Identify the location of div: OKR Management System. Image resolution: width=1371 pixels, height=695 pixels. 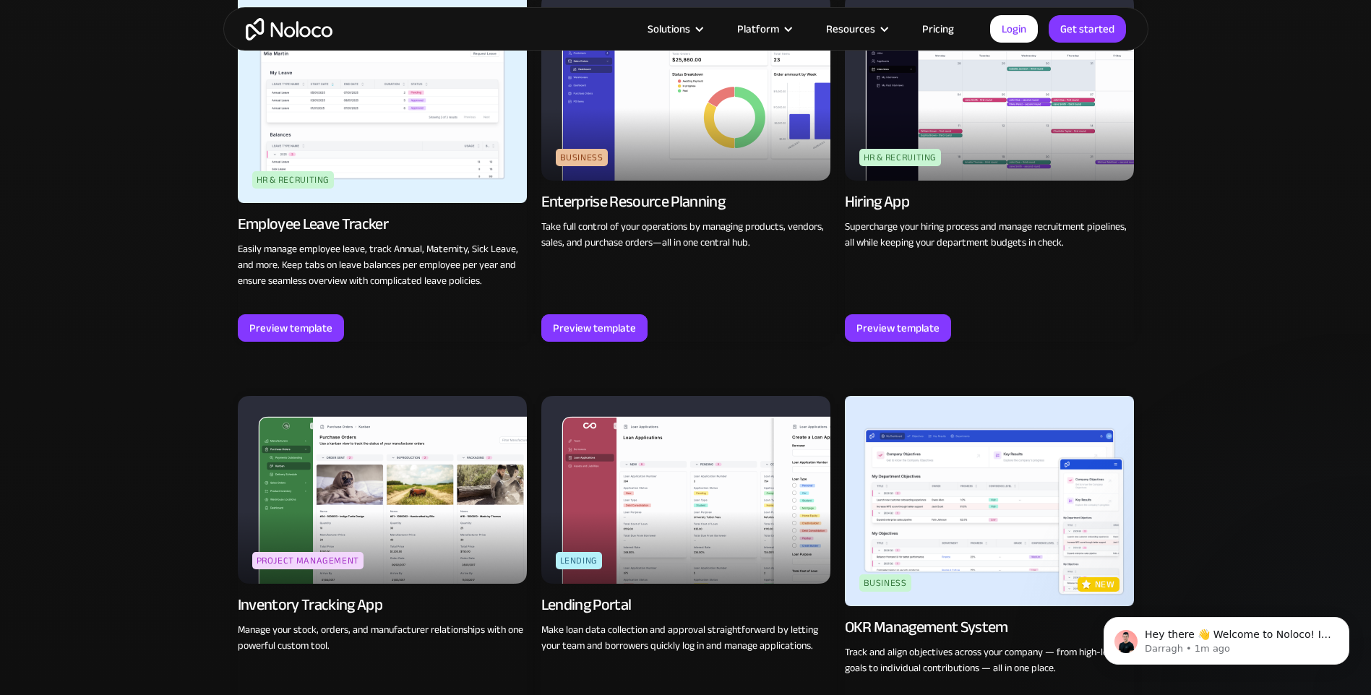
(926, 627).